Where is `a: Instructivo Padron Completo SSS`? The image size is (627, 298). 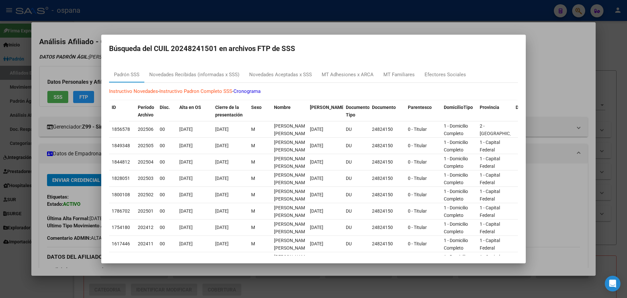 a: Instructivo Padron Completo SSS is located at coordinates (196, 91).